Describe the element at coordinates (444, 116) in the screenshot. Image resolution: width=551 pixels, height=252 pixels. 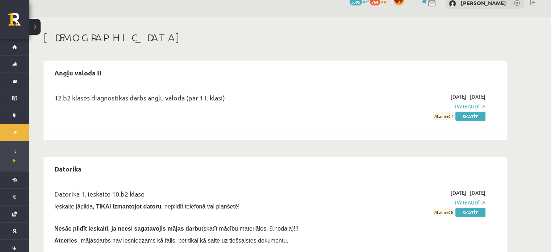
I see `span: Atzīme: 7` at that location.